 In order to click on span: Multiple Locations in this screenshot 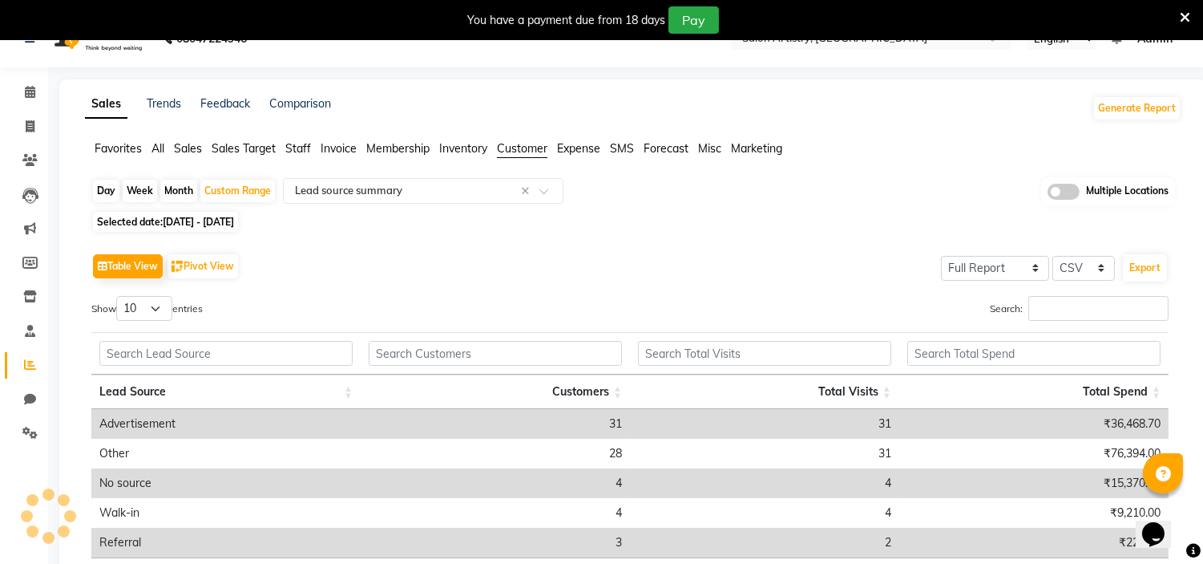, I will do `click(1127, 192)`.